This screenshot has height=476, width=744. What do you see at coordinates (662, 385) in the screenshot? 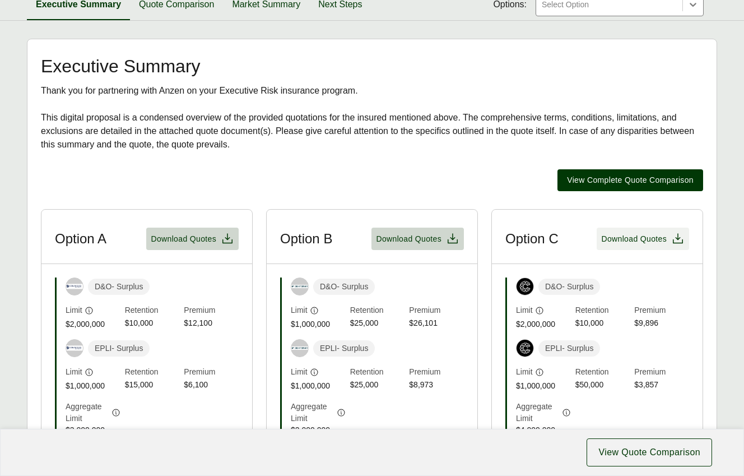
I see `span: $3,857` at bounding box center [662, 385].